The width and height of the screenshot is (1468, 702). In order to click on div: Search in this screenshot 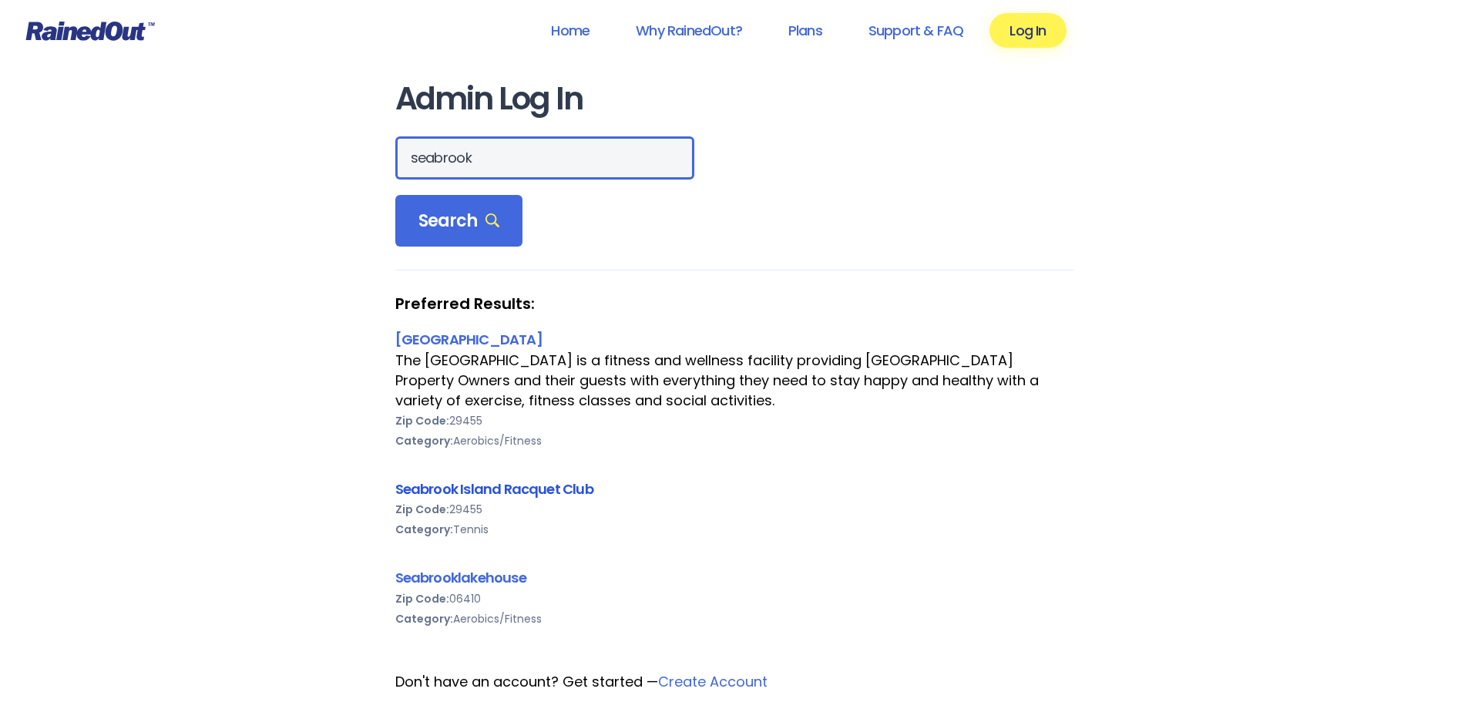, I will do `click(459, 221)`.